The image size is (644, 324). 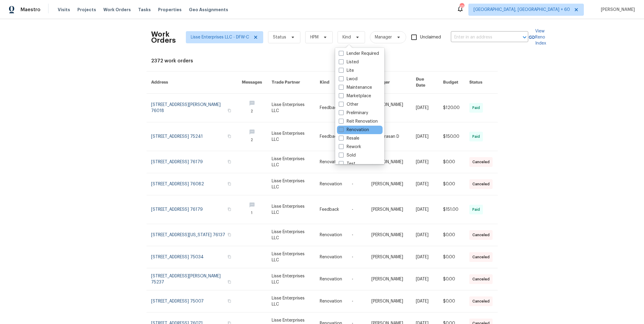 I want to click on span: Manager, so click(x=384, y=37).